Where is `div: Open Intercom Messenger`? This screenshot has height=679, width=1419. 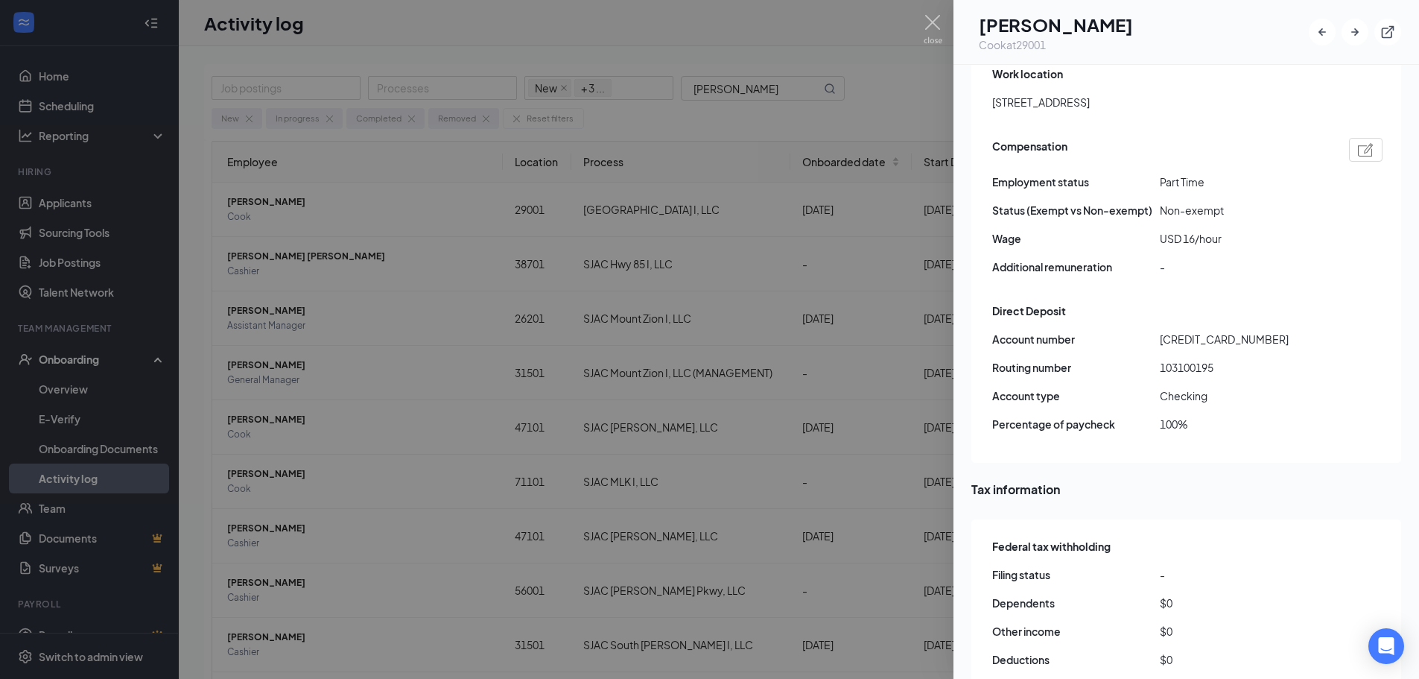 div: Open Intercom Messenger is located at coordinates (1386, 646).